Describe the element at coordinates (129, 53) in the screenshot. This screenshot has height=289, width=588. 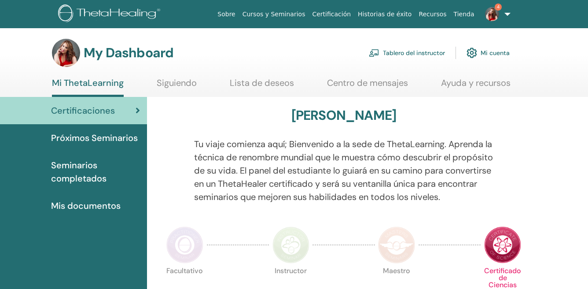
I see `h3: My Dashboard` at that location.